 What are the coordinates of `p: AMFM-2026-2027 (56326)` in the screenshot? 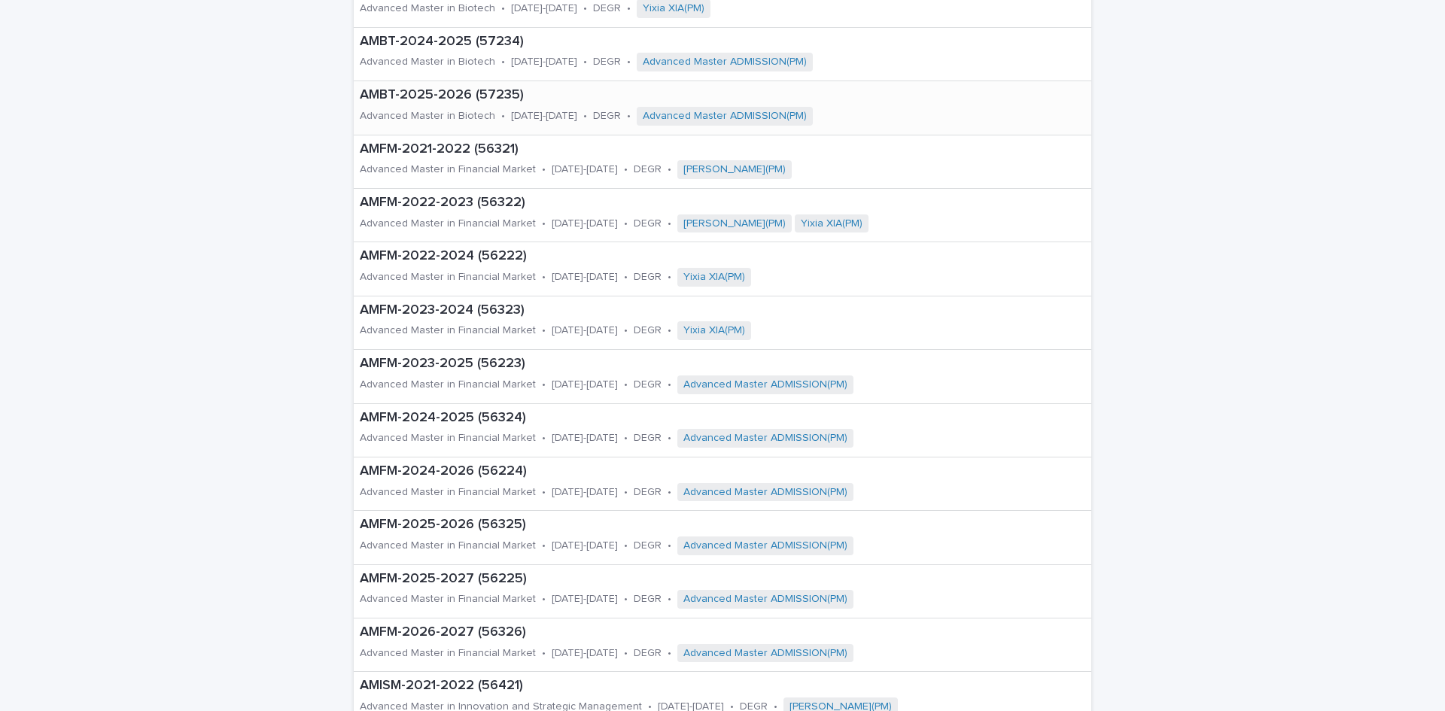 It's located at (691, 633).